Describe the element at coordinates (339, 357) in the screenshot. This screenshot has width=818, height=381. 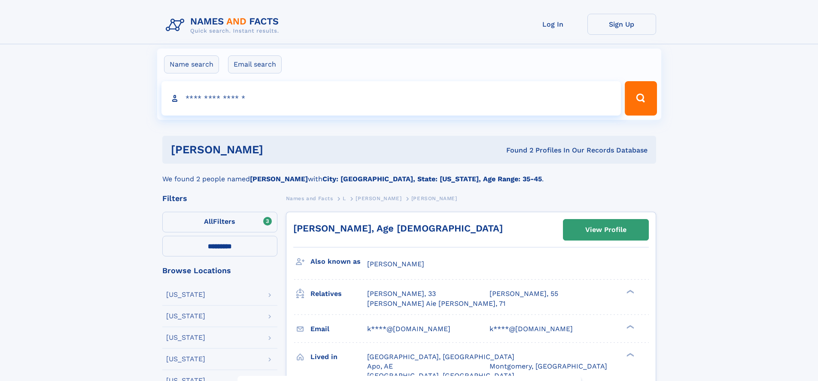
I see `h3: Lived in` at that location.